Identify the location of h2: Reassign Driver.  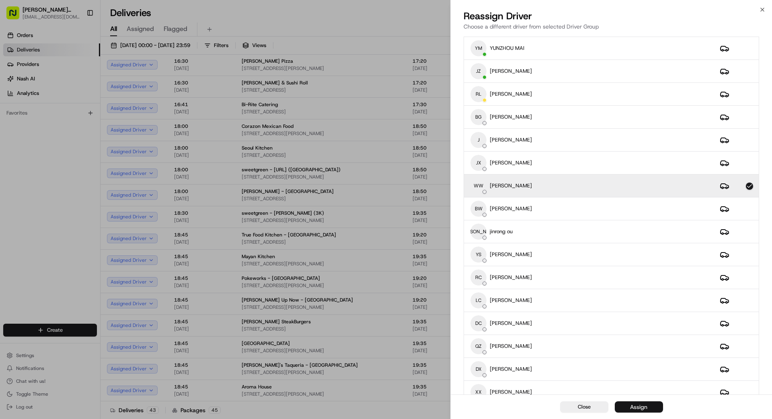
(611, 16).